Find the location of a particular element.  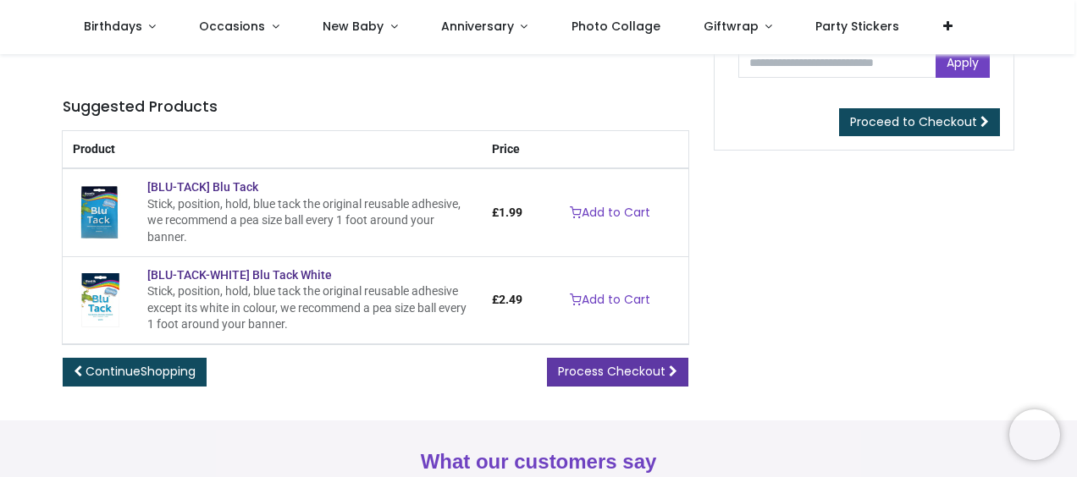

span: 1.99 is located at coordinates (510, 212).